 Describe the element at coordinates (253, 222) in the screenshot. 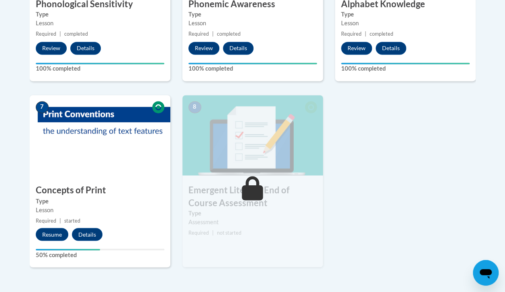

I see `div: Assessment` at that location.